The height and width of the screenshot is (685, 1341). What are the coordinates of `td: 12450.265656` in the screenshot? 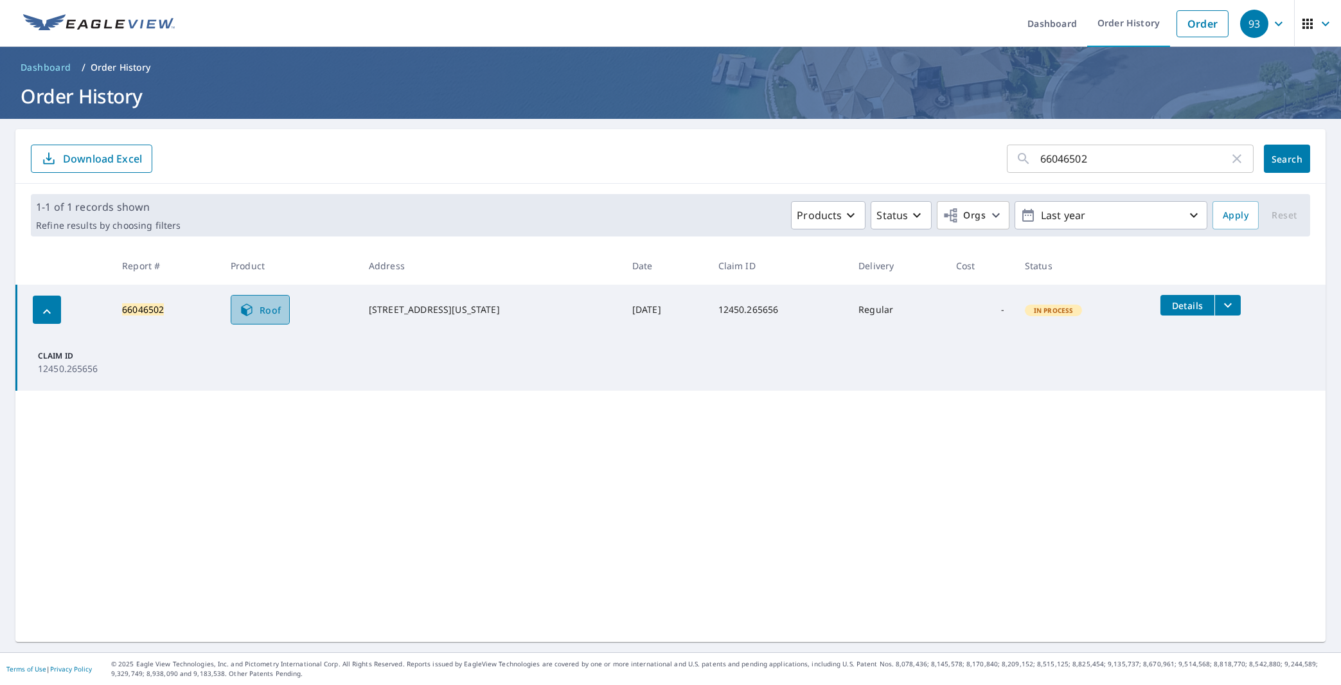 It's located at (778, 310).